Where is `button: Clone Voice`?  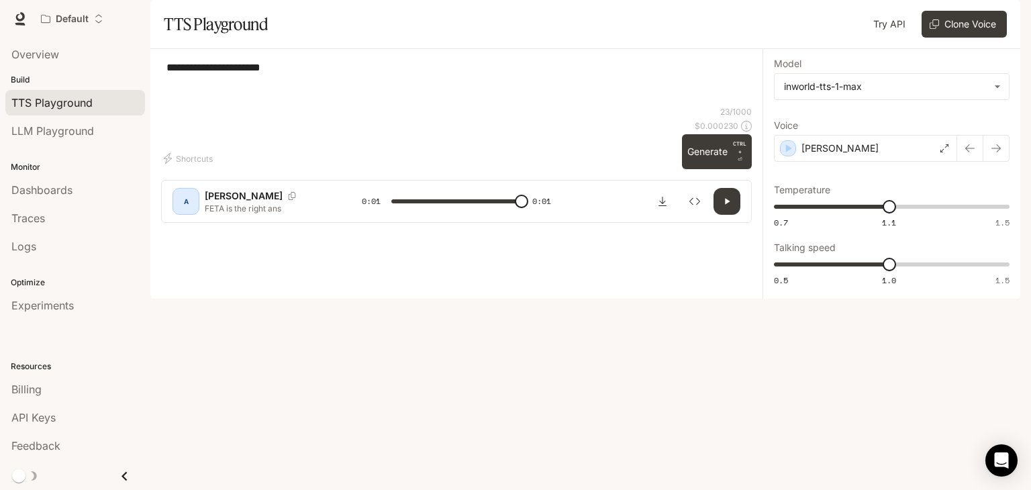 button: Clone Voice is located at coordinates (964, 24).